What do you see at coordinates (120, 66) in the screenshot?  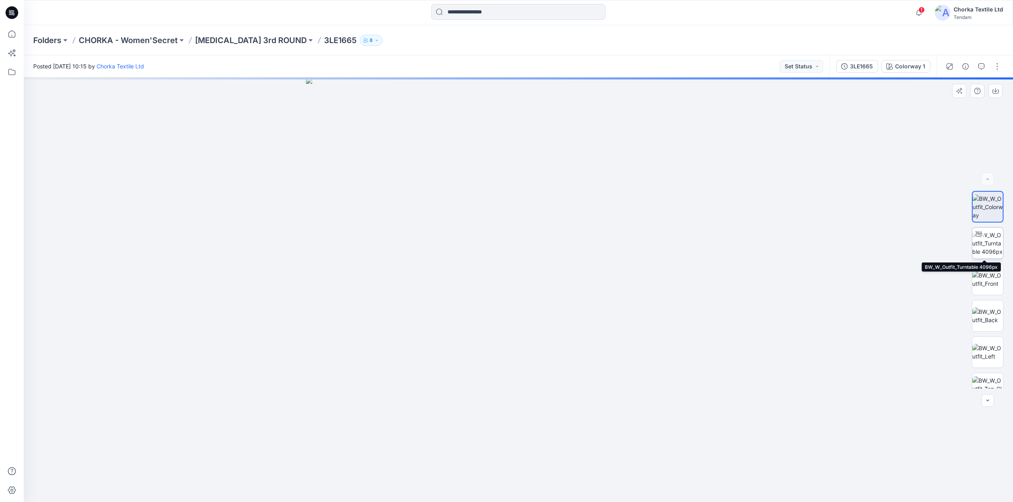 I see `a: Chorka Textile Ltd` at bounding box center [120, 66].